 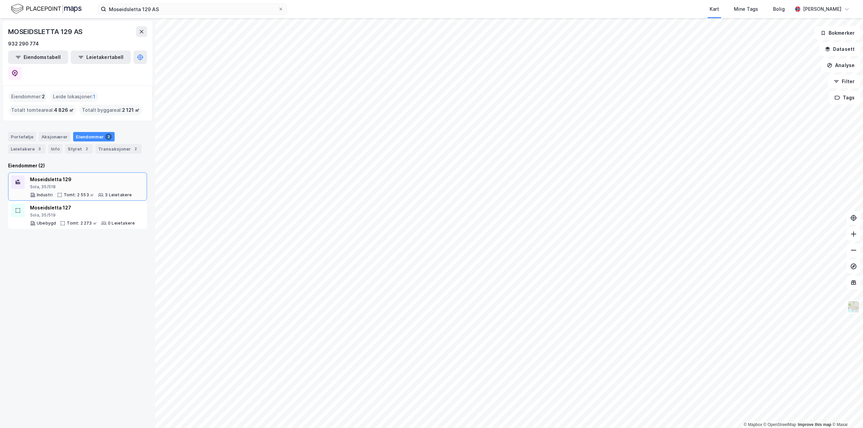 I want to click on span: 1, so click(x=94, y=97).